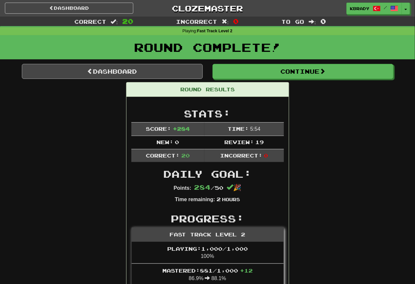 The width and height of the screenshot is (415, 284). What do you see at coordinates (208, 187) in the screenshot?
I see `span: / 50` at bounding box center [208, 187].